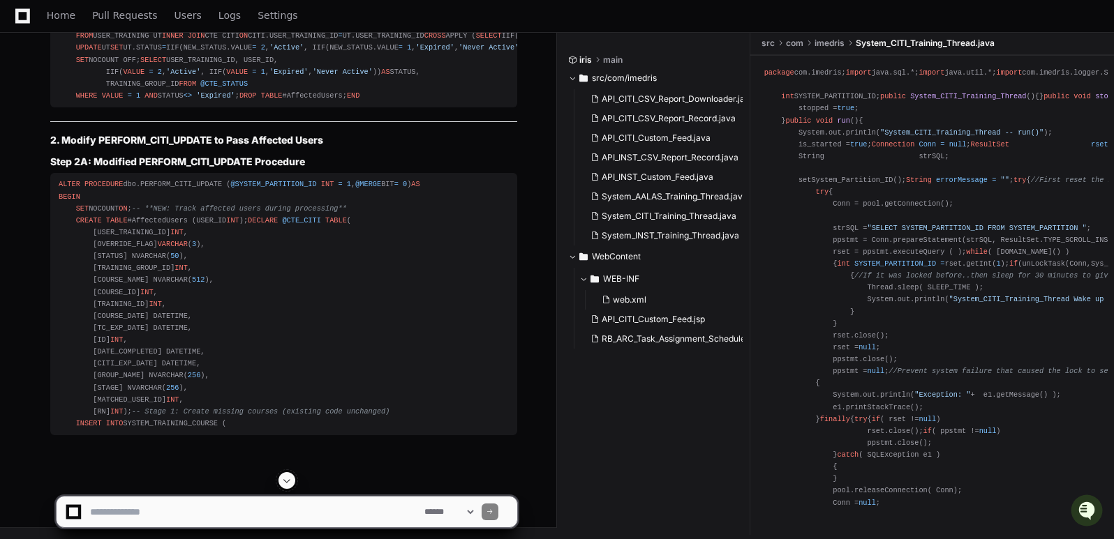  I want to click on span: 2, so click(263, 47).